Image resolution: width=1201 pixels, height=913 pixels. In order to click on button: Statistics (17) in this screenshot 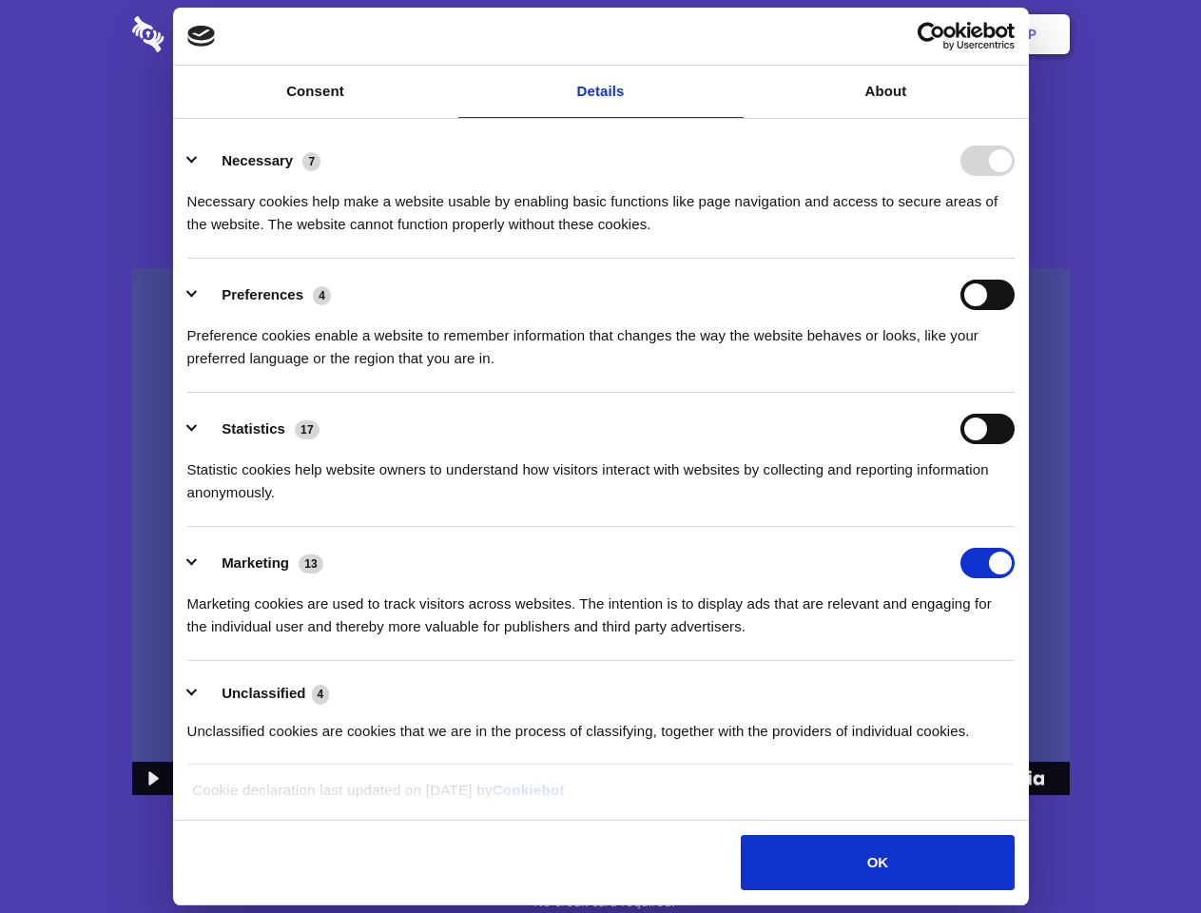, I will do `click(260, 429)`.